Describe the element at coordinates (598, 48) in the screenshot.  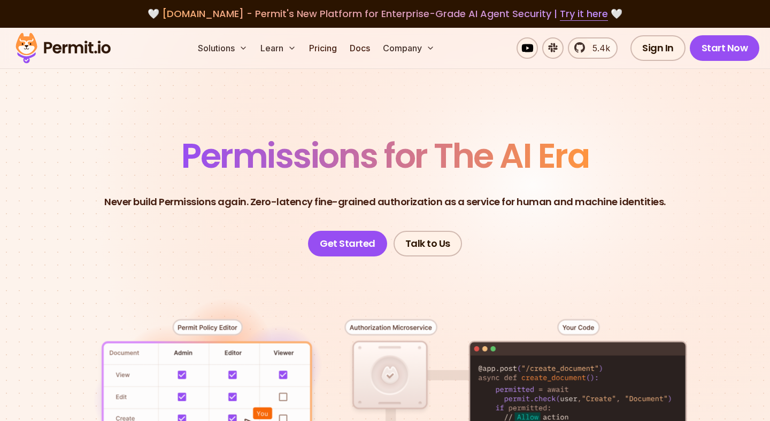
I see `span: 5.4k` at that location.